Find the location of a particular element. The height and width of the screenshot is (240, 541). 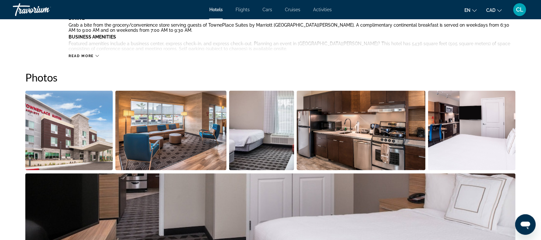

a: Flights is located at coordinates (243, 10).